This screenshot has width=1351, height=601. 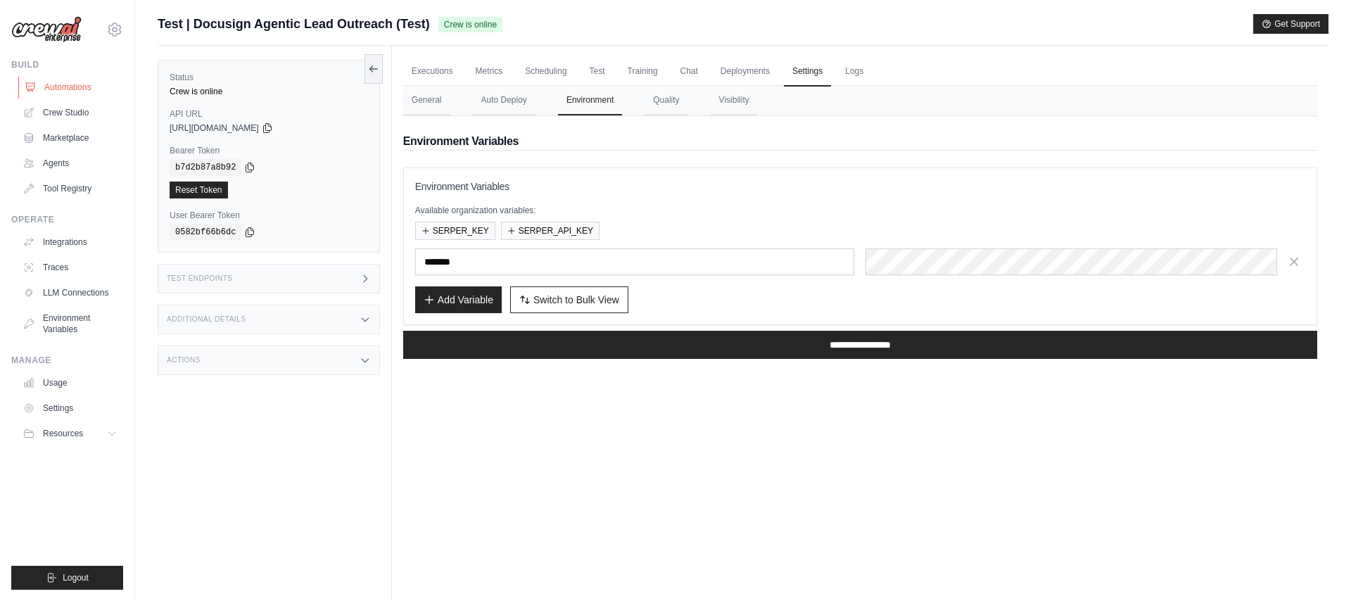 What do you see at coordinates (70, 267) in the screenshot?
I see `a: Traces` at bounding box center [70, 267].